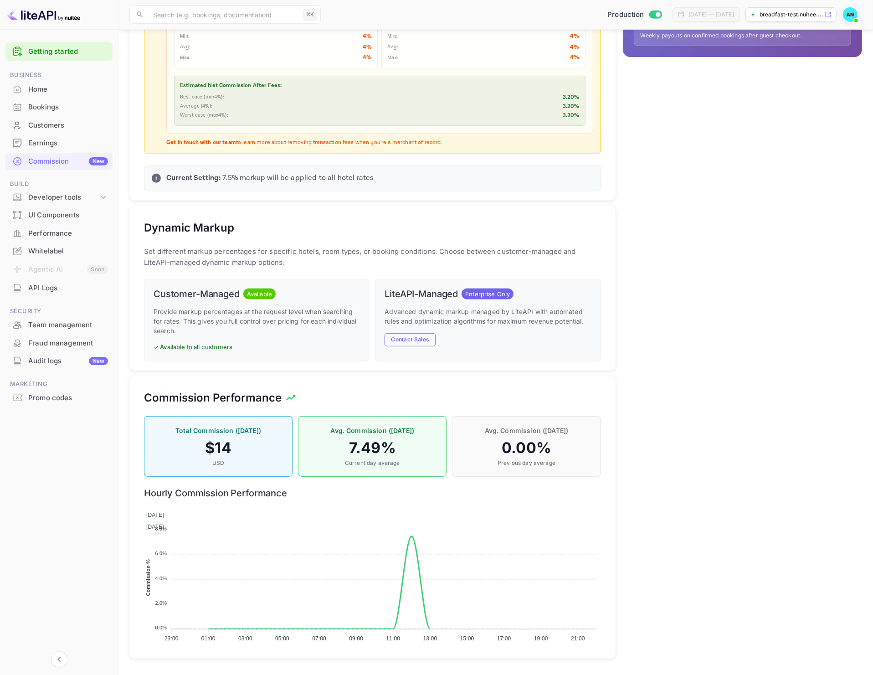 The width and height of the screenshot is (873, 675). I want to click on tspan: 11:00, so click(393, 638).